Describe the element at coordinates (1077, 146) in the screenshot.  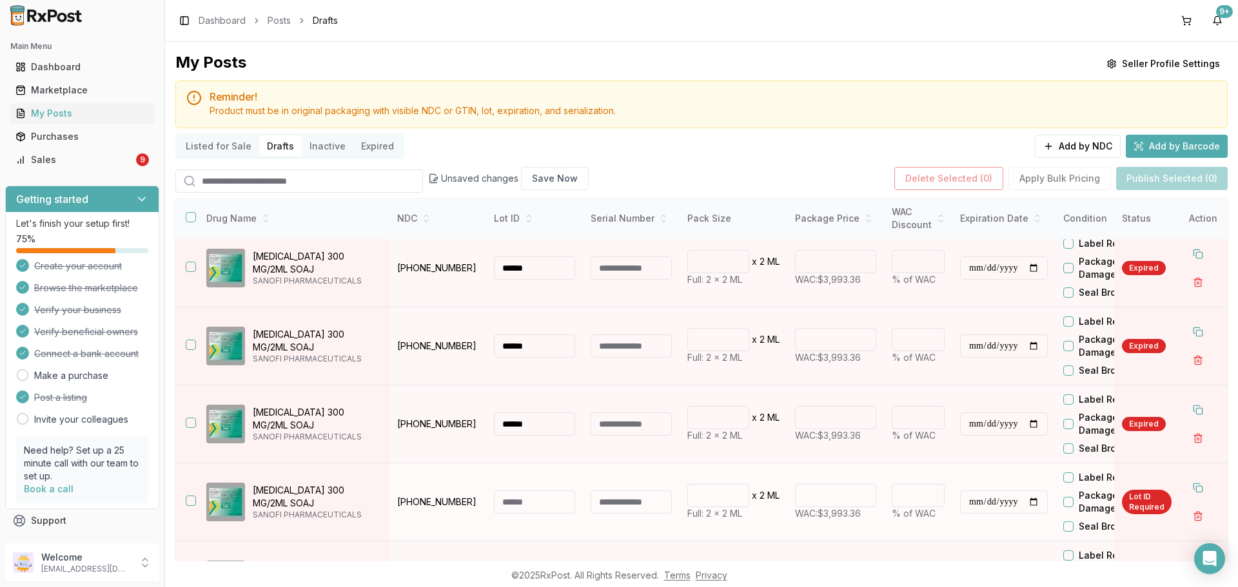
I see `button: Add by NDC` at that location.